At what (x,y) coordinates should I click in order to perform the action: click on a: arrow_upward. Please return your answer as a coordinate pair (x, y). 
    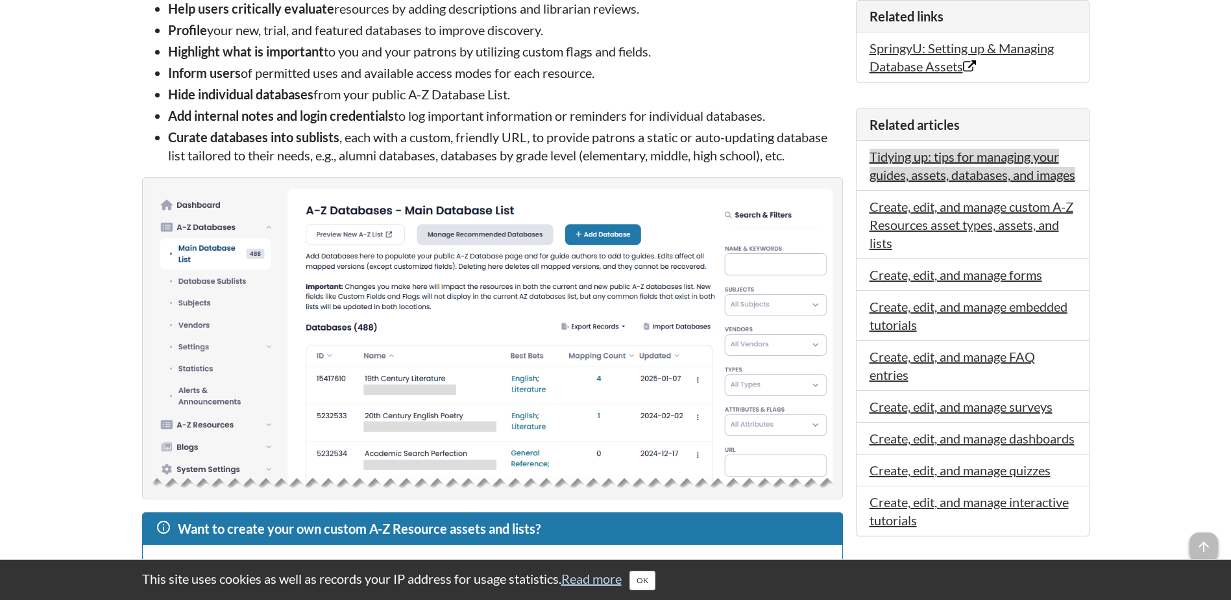
    Looking at the image, I should click on (1204, 541).